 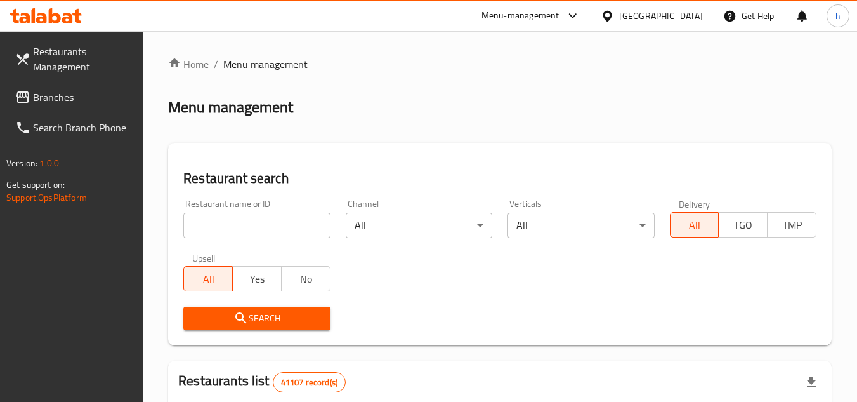 I want to click on span: 1.0.0, so click(x=49, y=163).